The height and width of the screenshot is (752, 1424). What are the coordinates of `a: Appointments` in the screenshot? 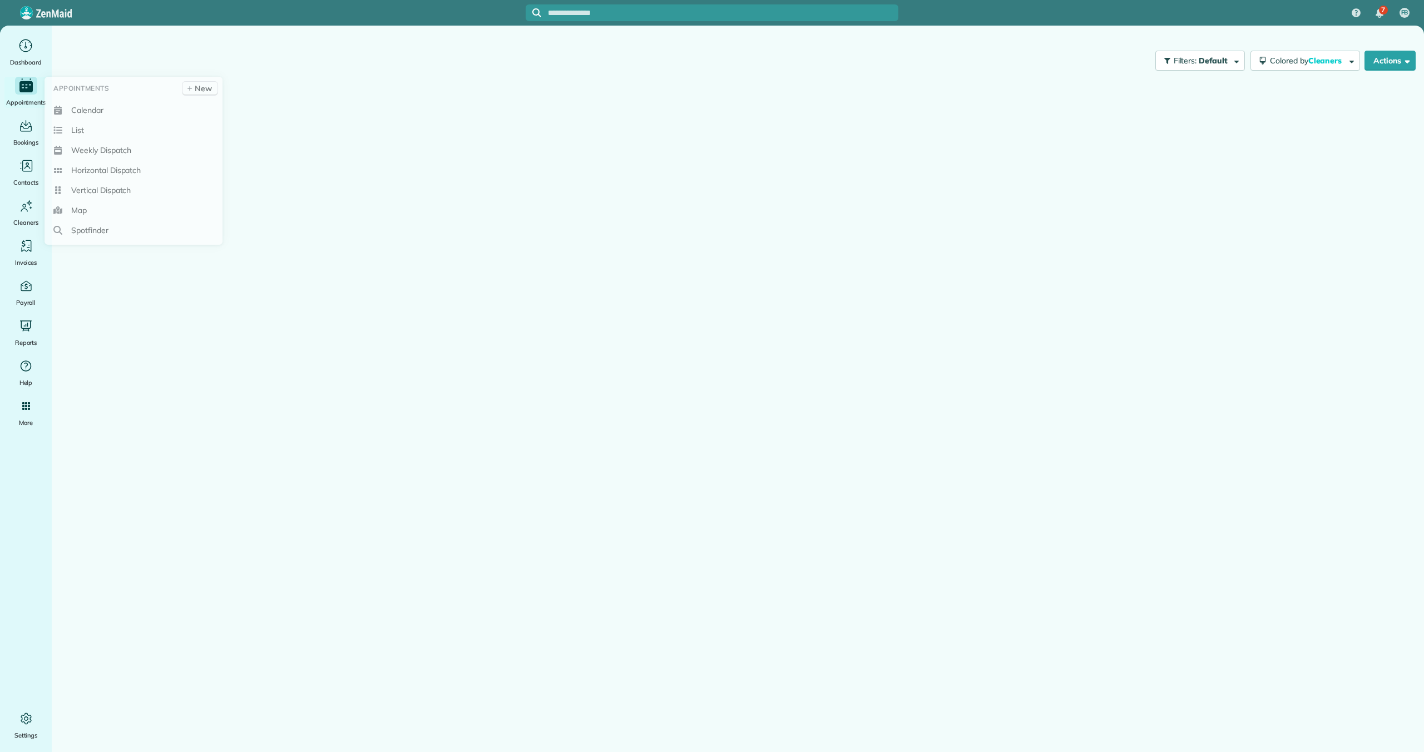 It's located at (26, 92).